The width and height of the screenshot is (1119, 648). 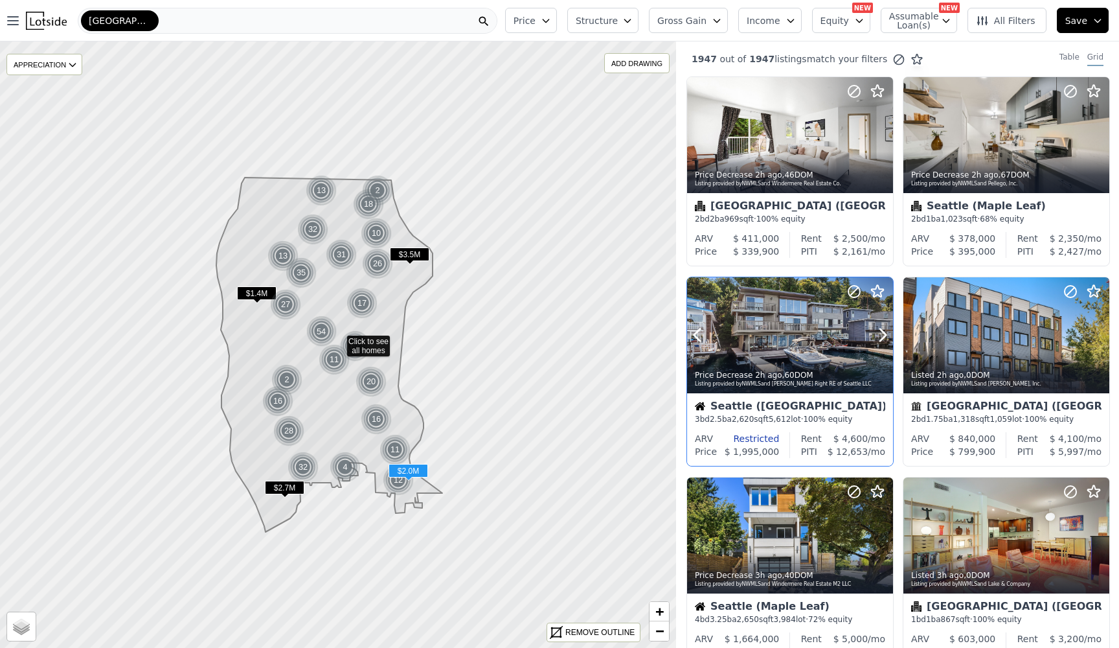 What do you see at coordinates (756, 251) in the screenshot?
I see `span: $ 339,900` at bounding box center [756, 251].